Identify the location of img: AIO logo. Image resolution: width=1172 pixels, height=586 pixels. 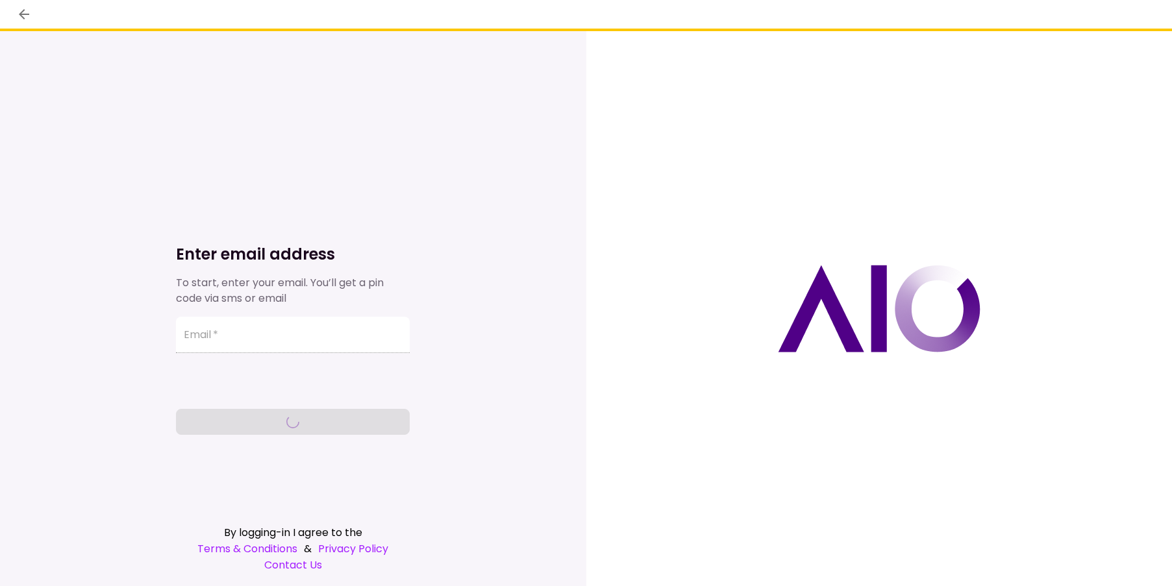
(879, 308).